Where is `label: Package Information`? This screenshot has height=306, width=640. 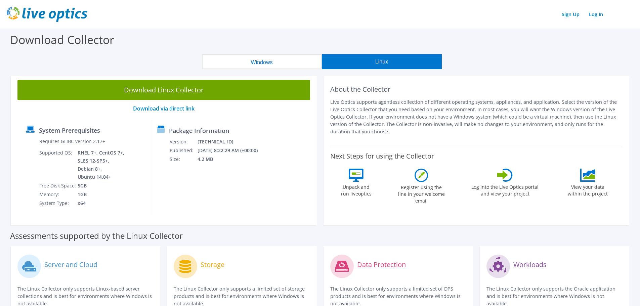 label: Package Information is located at coordinates (199, 131).